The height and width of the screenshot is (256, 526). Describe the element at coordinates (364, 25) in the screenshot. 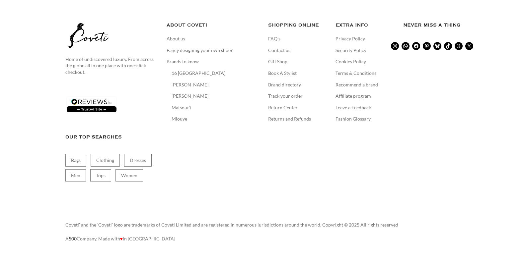

I see `h5: EXTRA INFO` at that location.